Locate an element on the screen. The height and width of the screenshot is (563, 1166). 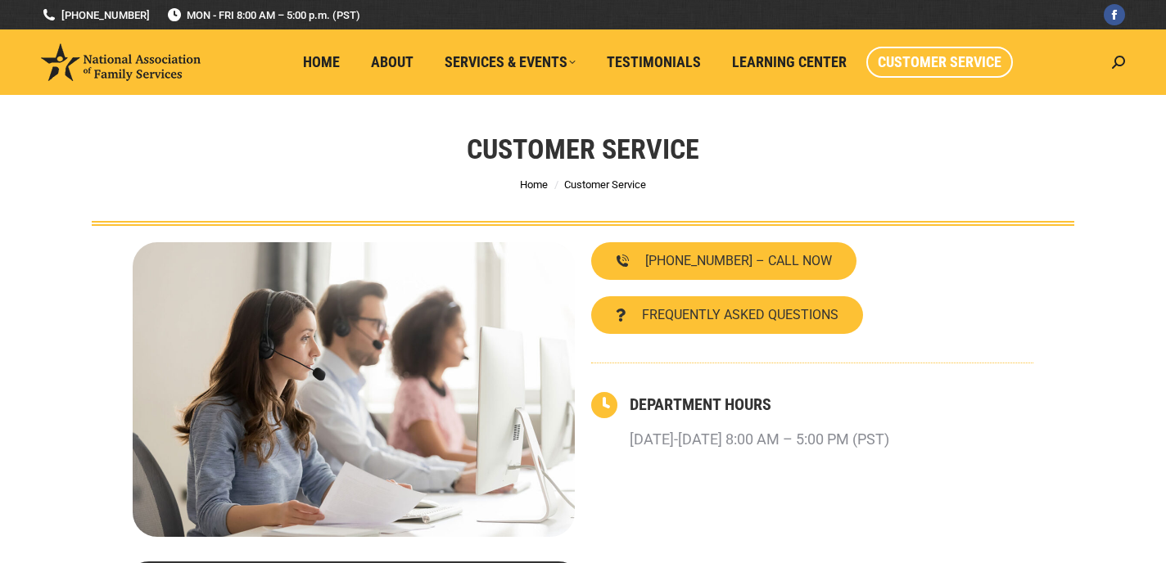
span: Services & Events is located at coordinates (510, 62).